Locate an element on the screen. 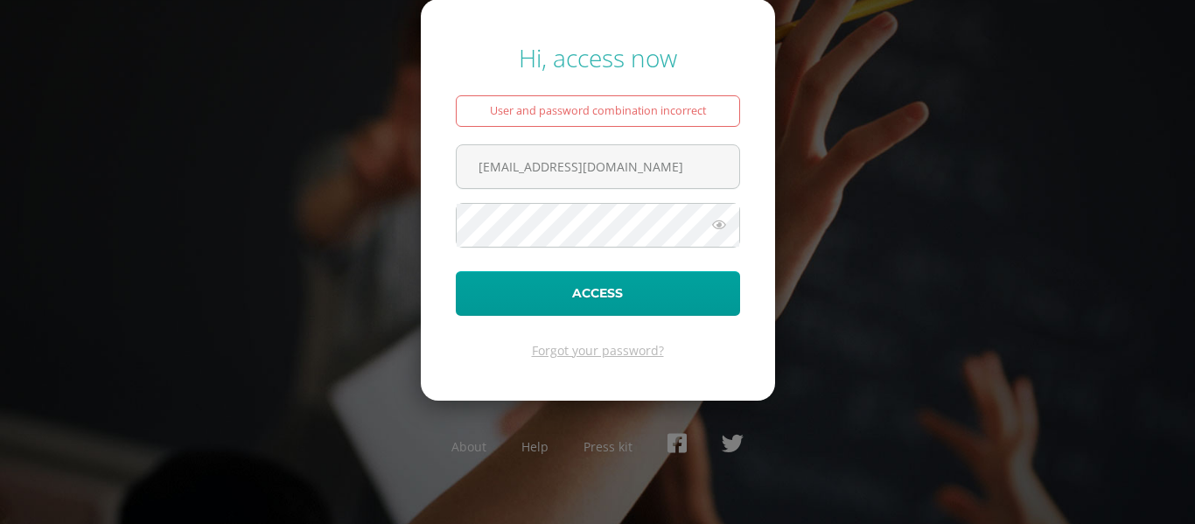 The image size is (1195, 524). a: Press kit is located at coordinates (608, 446).